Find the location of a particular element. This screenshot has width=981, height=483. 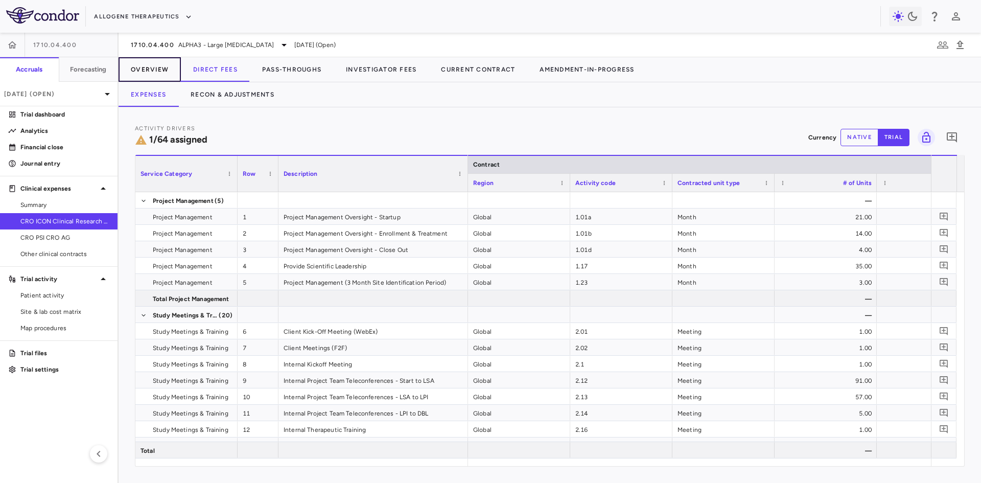

button: Expenses is located at coordinates (148, 95).